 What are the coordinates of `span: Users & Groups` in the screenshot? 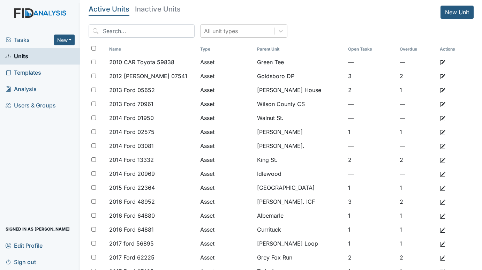 It's located at (31, 105).